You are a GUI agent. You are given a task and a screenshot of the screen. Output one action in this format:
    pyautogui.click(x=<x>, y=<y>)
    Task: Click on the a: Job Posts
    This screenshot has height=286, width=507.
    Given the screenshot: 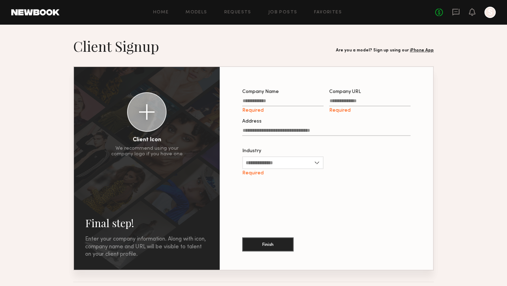 What is the action you would take?
    pyautogui.click(x=283, y=12)
    